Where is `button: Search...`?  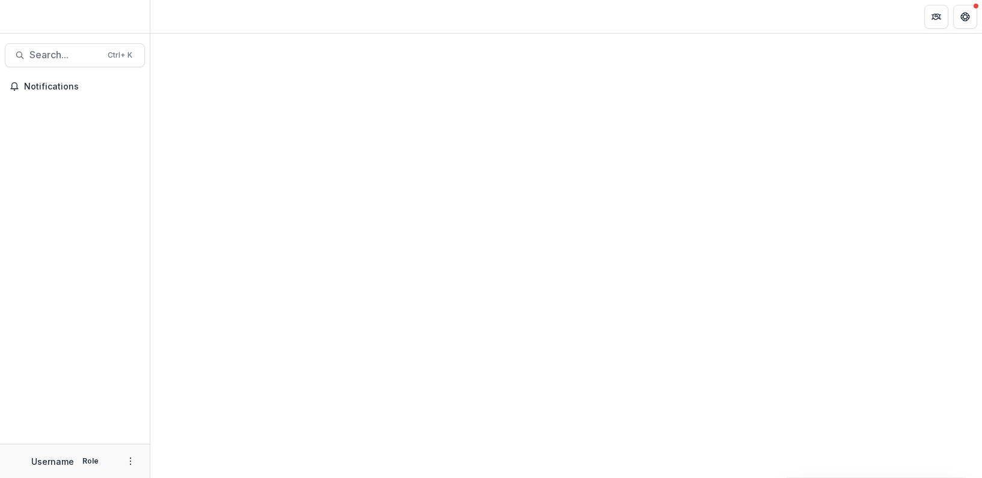 button: Search... is located at coordinates (75, 55).